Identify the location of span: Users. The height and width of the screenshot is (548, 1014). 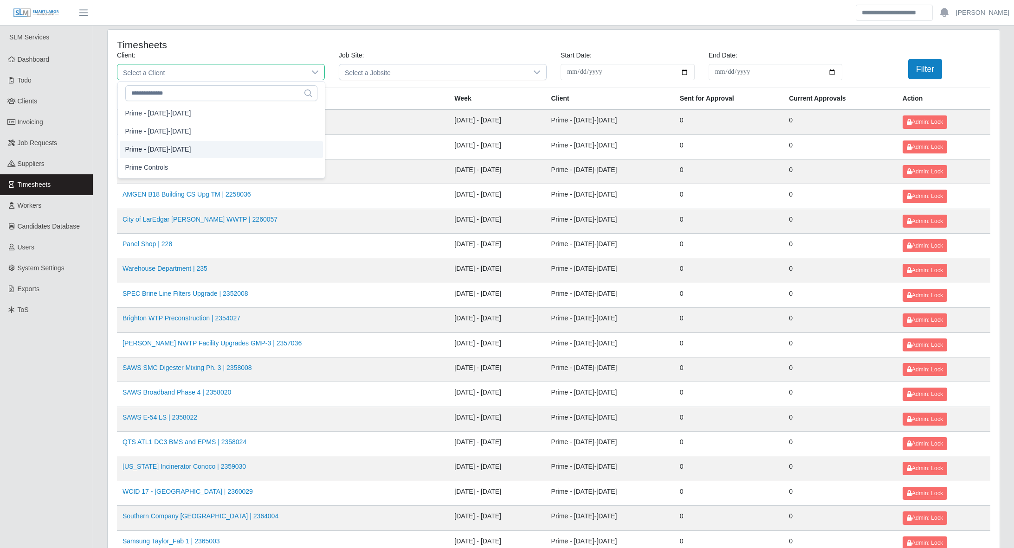
(26, 247).